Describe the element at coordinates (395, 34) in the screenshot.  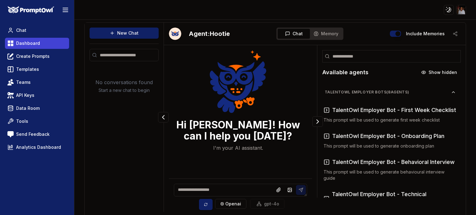
I see `button: Include memories in the messages below` at that location.